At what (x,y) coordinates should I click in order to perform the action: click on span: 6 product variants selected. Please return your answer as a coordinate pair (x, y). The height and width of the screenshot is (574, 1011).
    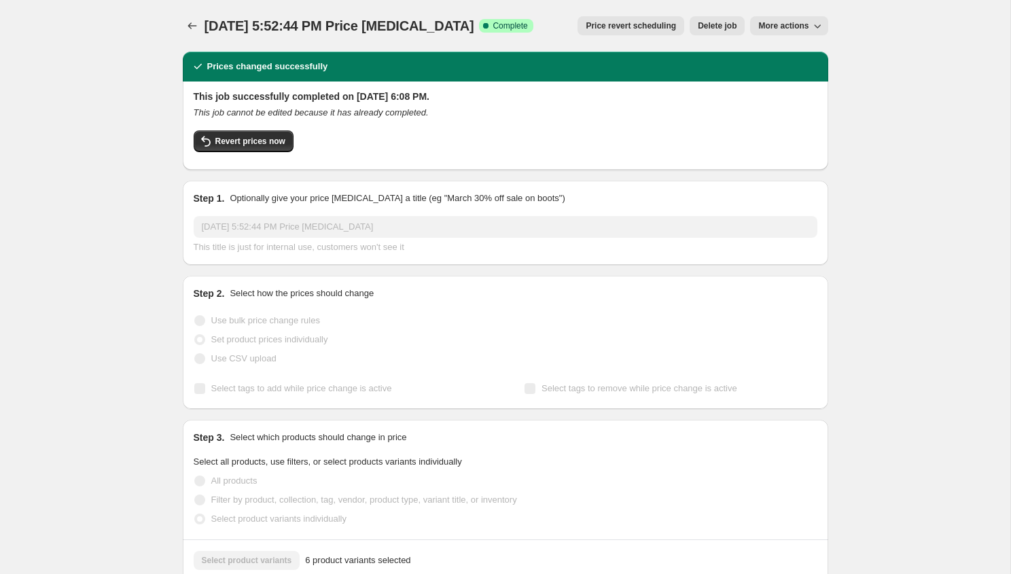
    Looking at the image, I should click on (357, 561).